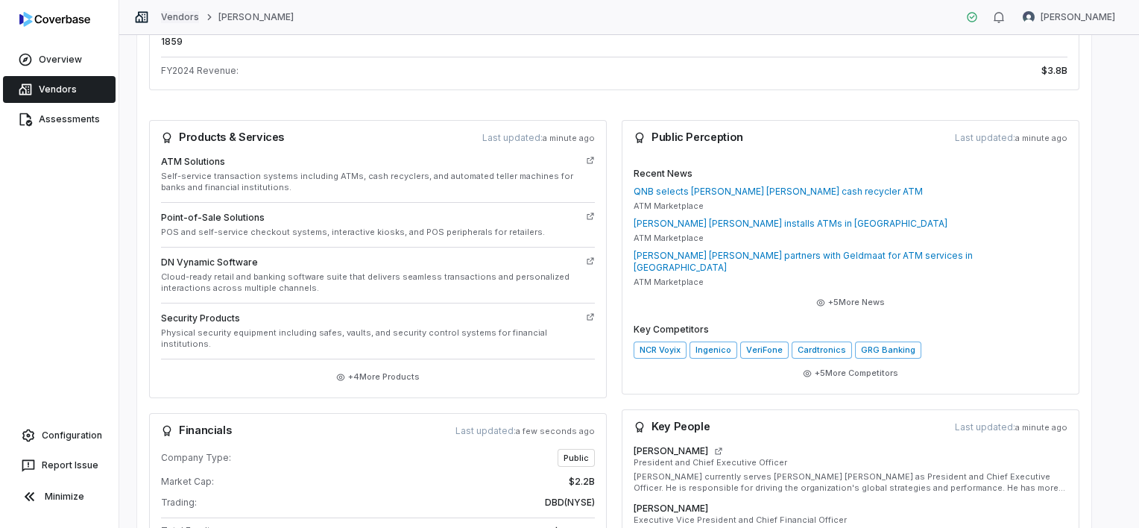 This screenshot has width=1139, height=528. Describe the element at coordinates (370, 338) in the screenshot. I see `p: Physical security equipment including safes, vaults, and security control systems for financial i...` at that location.